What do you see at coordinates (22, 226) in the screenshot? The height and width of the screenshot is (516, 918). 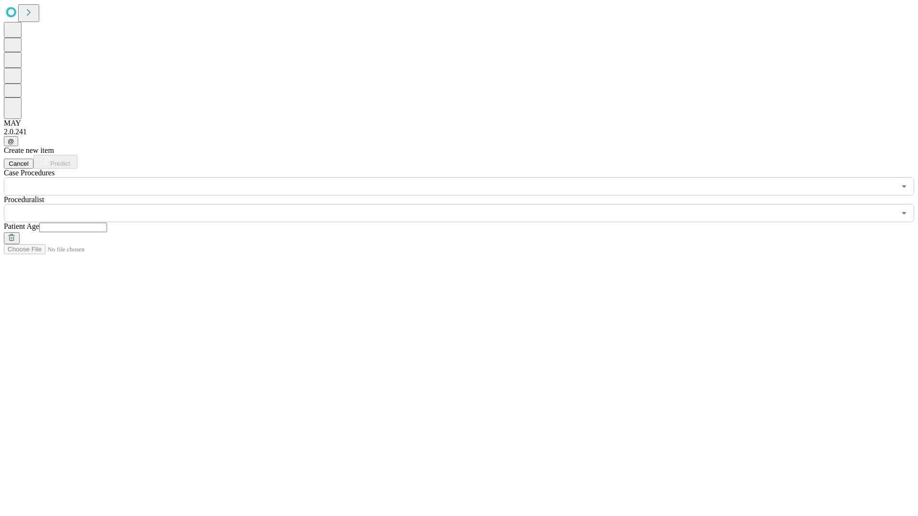 I see `span: Patient Age` at bounding box center [22, 226].